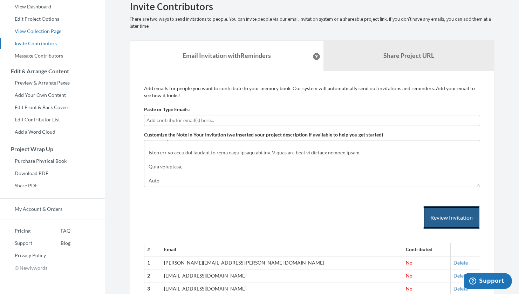  What do you see at coordinates (153, 276) in the screenshot?
I see `th: 2` at bounding box center [153, 276].